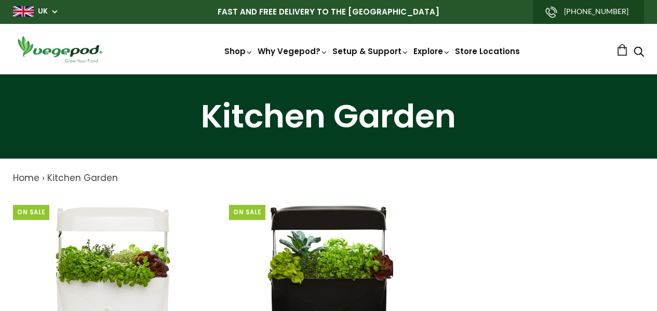 This screenshot has width=657, height=311. I want to click on a: UK, so click(43, 11).